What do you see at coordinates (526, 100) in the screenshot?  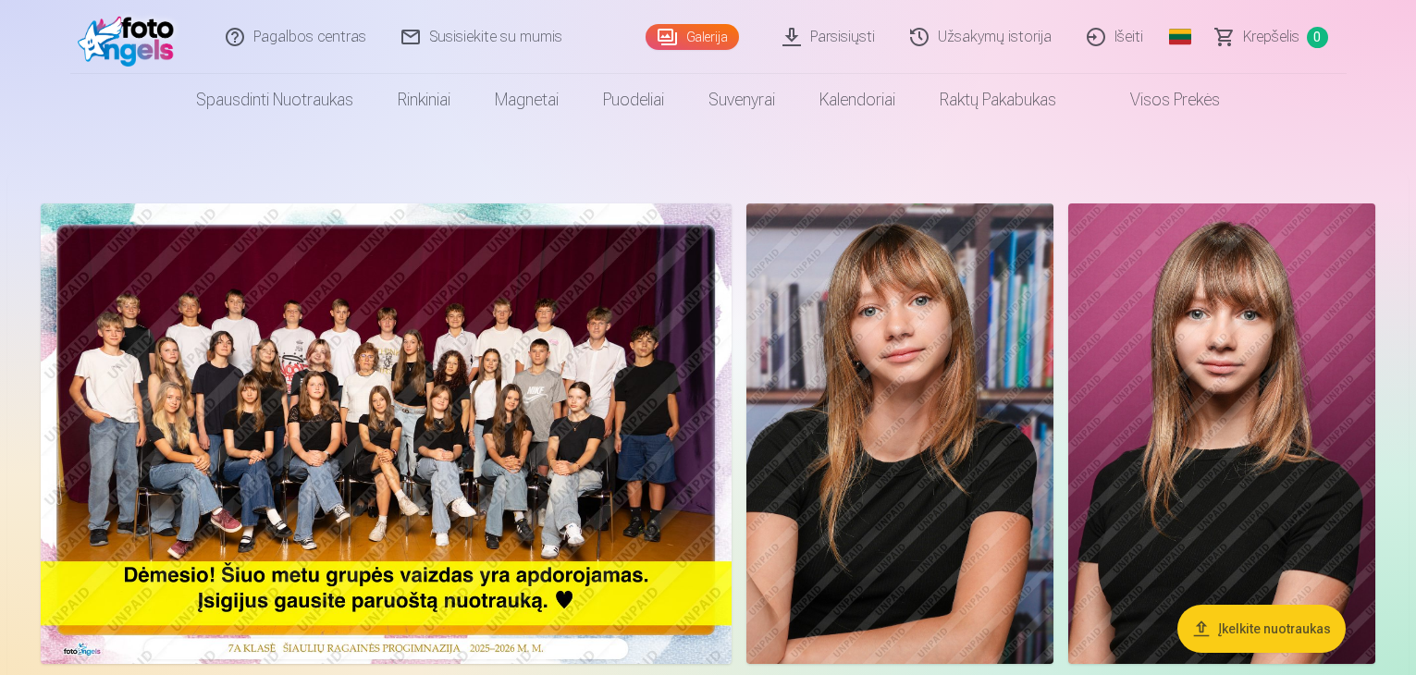 I see `a: Magnetai` at bounding box center [526, 100].